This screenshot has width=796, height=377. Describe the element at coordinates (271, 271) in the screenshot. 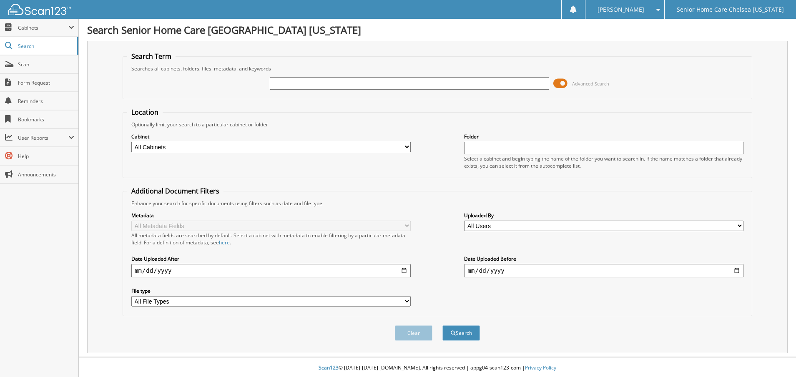

I see `input: start` at that location.